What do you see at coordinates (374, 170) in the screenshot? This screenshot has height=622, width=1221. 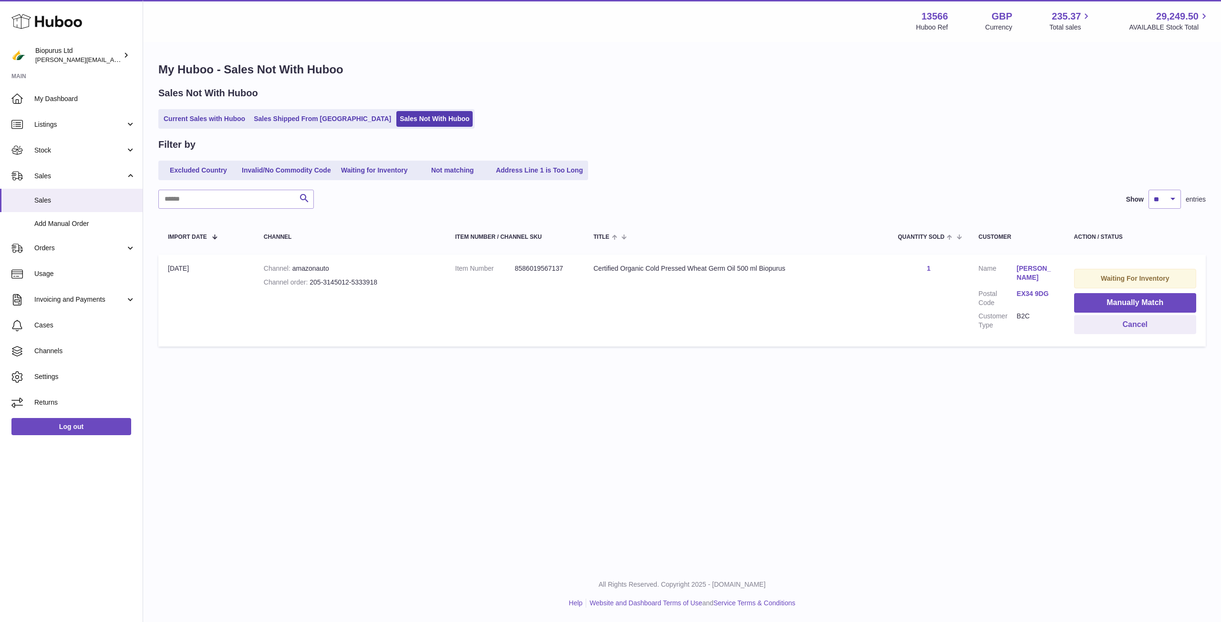 I see `a: Waiting for Inventory` at bounding box center [374, 170].